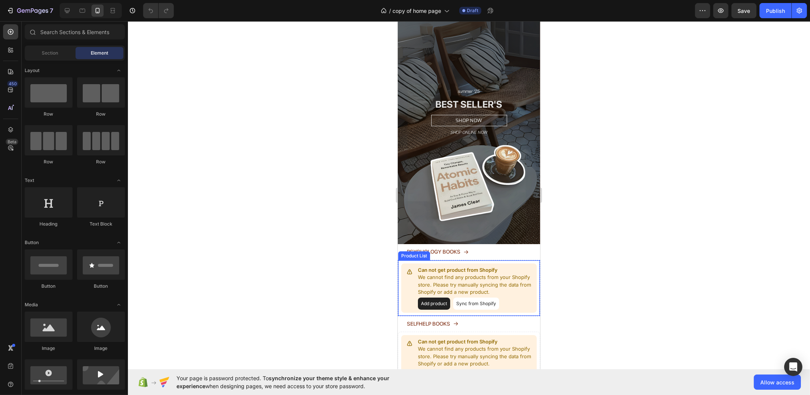 This screenshot has height=395, width=810. What do you see at coordinates (101, 224) in the screenshot?
I see `div: Text Block` at bounding box center [101, 224].